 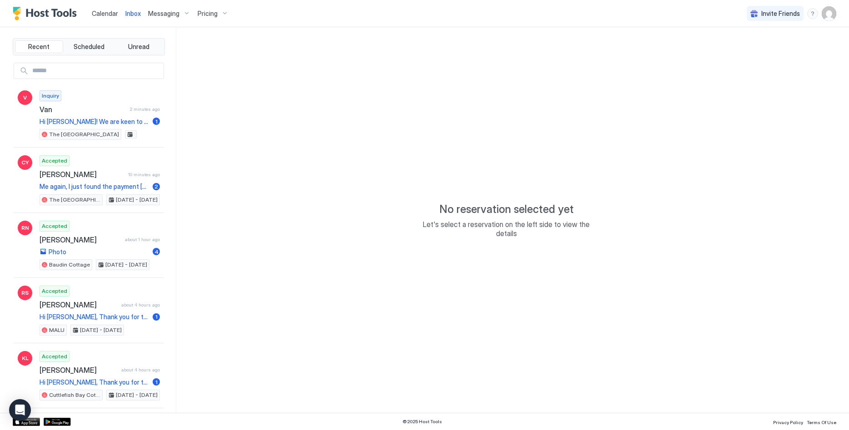 I want to click on span: No reservation selected yet, so click(x=507, y=209).